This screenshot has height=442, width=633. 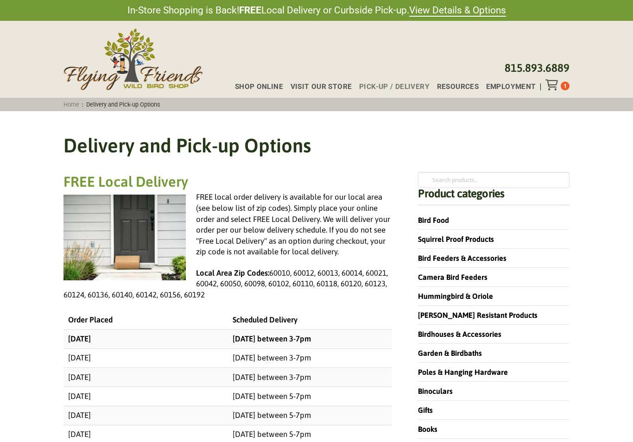 What do you see at coordinates (435, 391) in the screenshot?
I see `a: Binoculars` at bounding box center [435, 391].